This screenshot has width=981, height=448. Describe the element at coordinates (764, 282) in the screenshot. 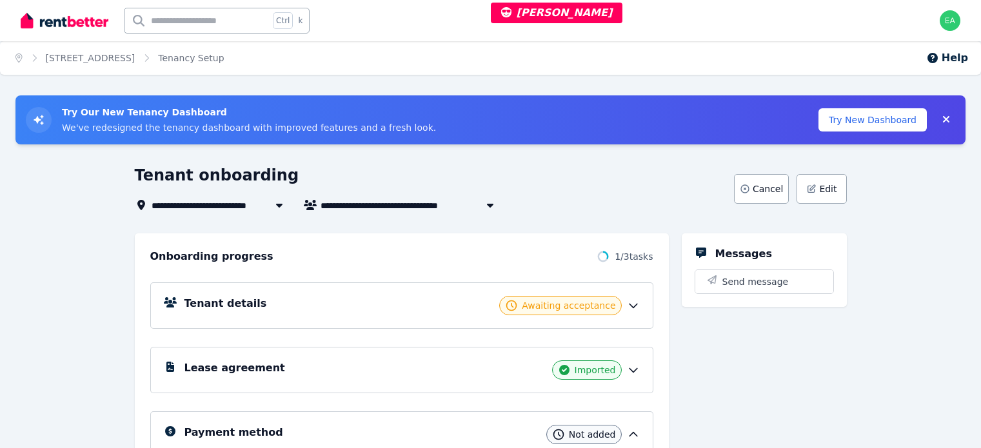

I see `button: Send message` at that location.